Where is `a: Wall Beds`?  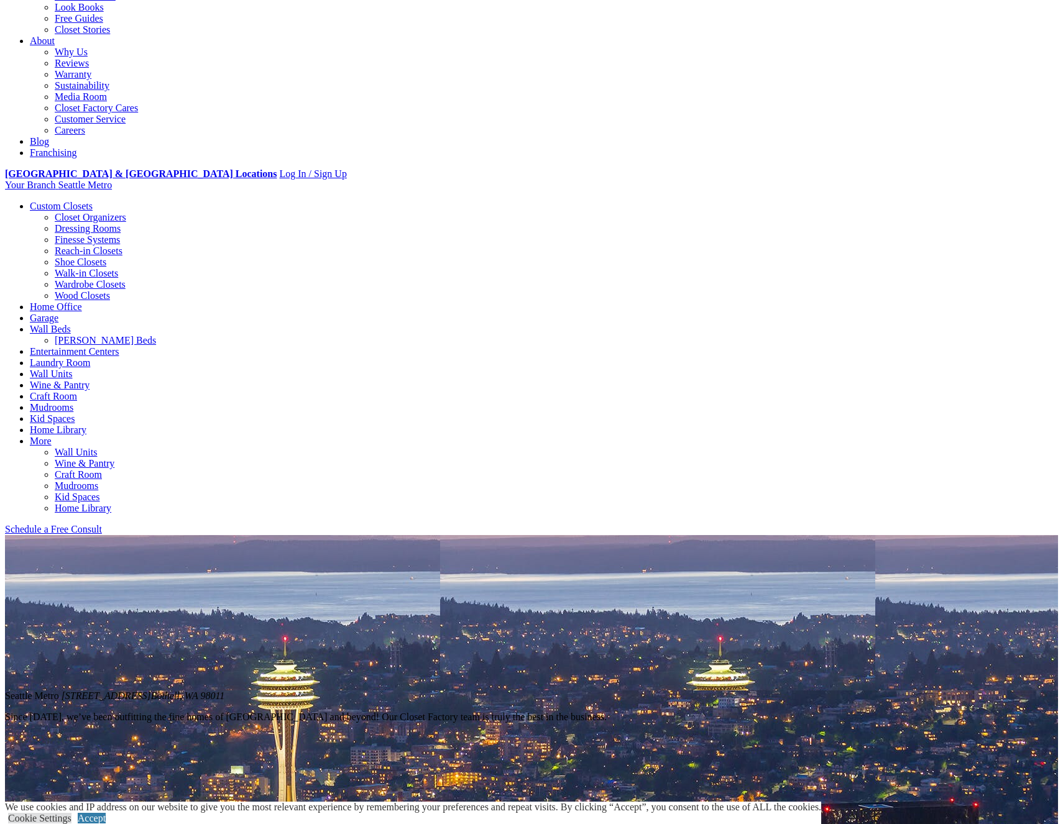
a: Wall Beds is located at coordinates (50, 329).